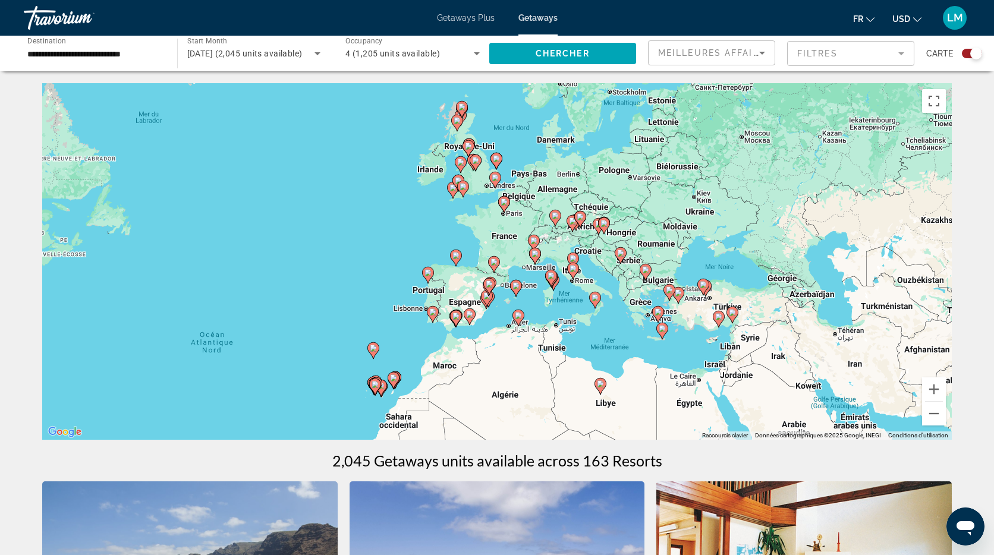 This screenshot has width=994, height=555. What do you see at coordinates (955, 18) in the screenshot?
I see `button: User Menu` at bounding box center [955, 18].